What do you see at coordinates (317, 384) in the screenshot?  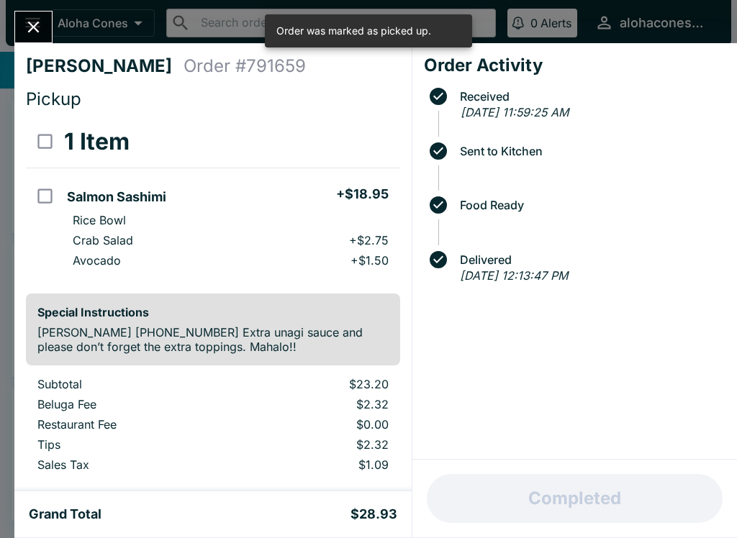 I see `p: $23.20` at bounding box center [317, 384].